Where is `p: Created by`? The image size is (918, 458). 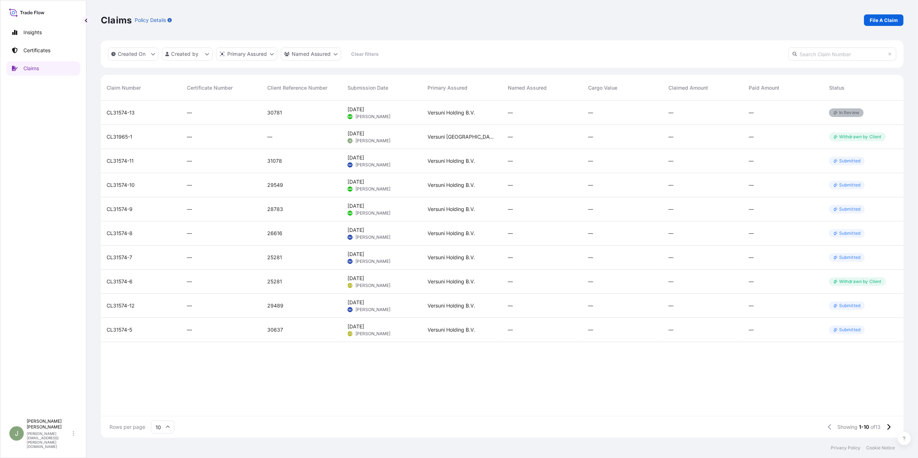 p: Created by is located at coordinates (185, 54).